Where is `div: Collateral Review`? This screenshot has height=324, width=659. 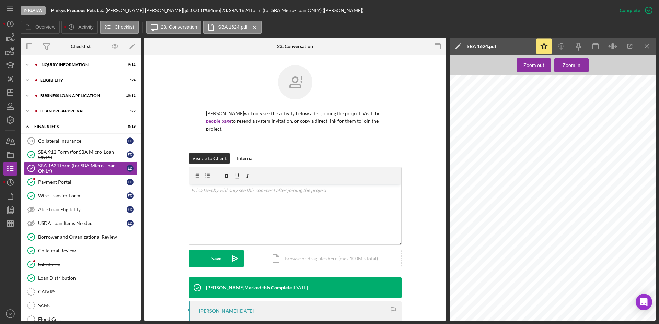
div: Collateral Review is located at coordinates (87, 251).